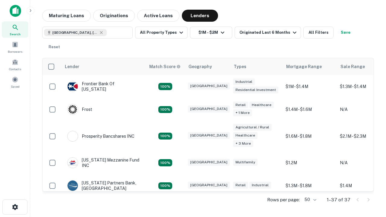 This screenshot has height=217, width=386. What do you see at coordinates (211, 33) in the screenshot?
I see `button: $1M - $2M` at bounding box center [211, 33].